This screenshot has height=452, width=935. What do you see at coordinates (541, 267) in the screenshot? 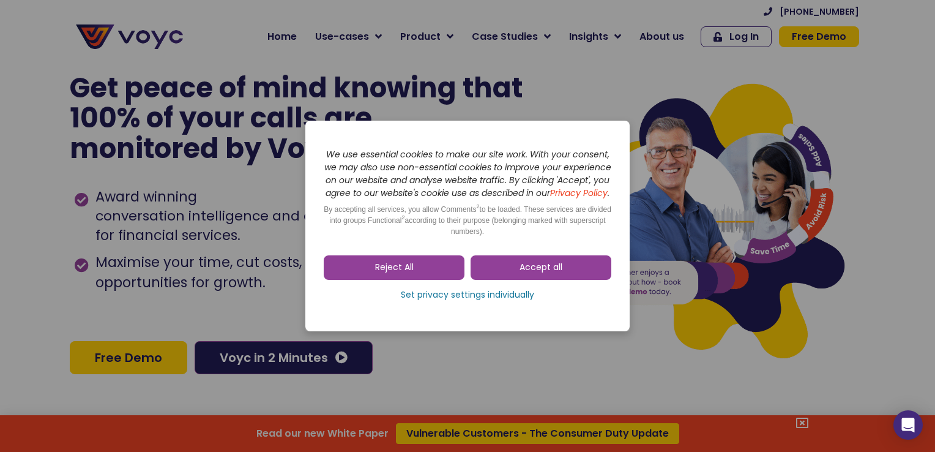
I see `a: Accept all` at bounding box center [541, 267].